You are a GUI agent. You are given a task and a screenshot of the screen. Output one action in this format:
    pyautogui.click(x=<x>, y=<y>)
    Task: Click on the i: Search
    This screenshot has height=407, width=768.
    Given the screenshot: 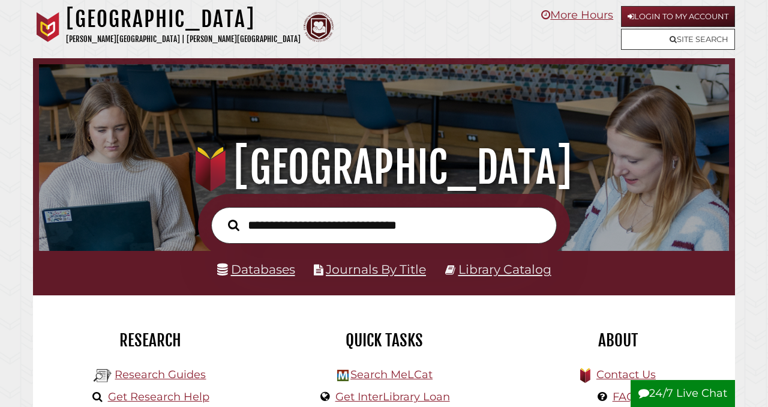 What is the action you would take?
    pyautogui.click(x=233, y=225)
    